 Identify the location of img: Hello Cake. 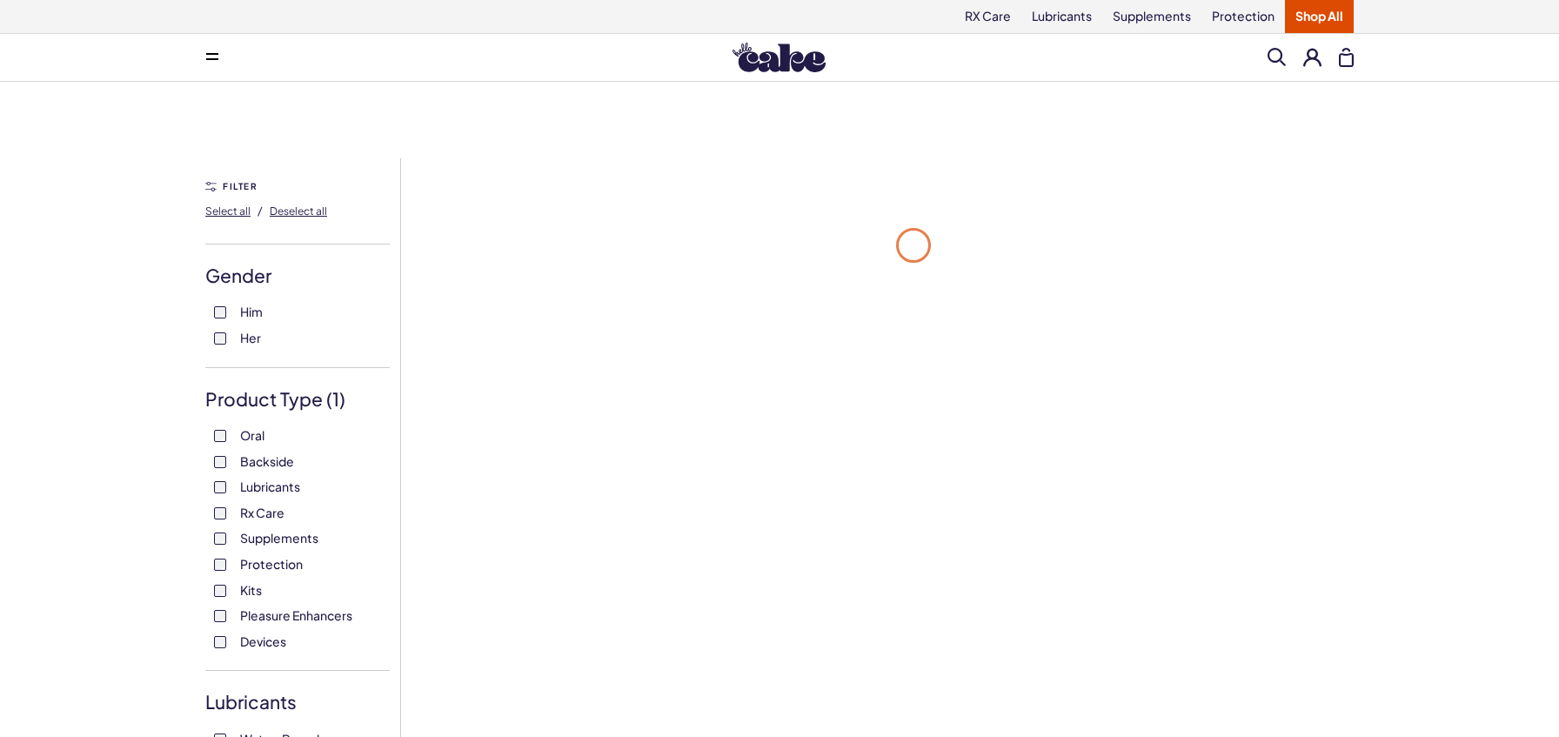
(779, 57).